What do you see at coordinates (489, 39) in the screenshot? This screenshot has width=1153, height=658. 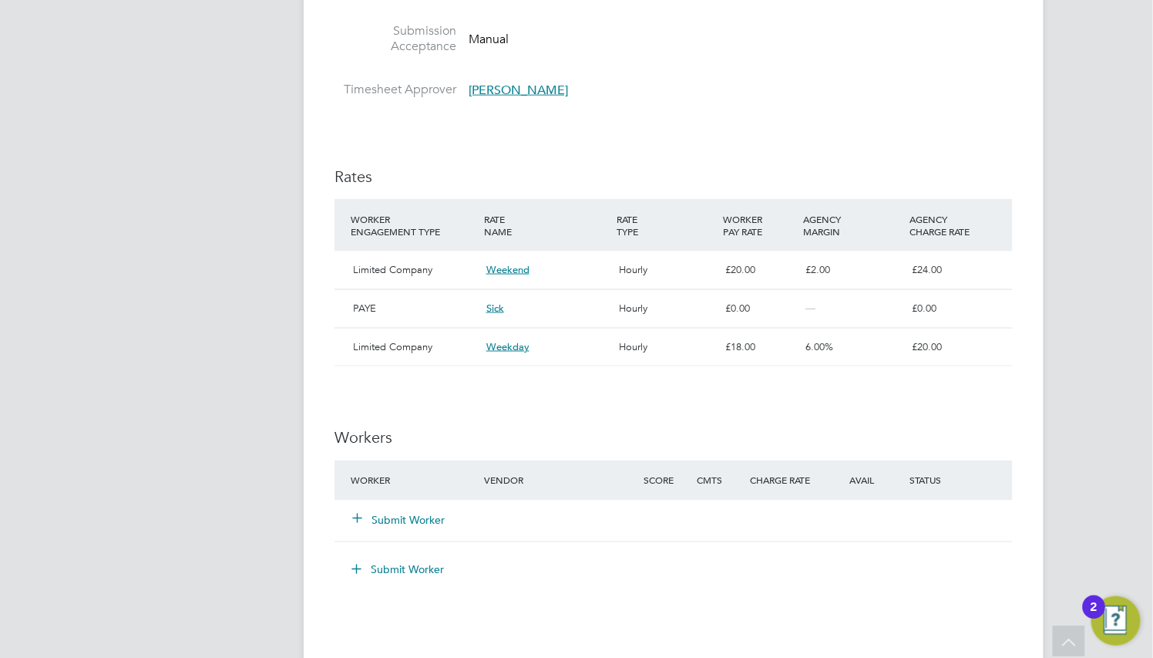 I see `span: Manual` at bounding box center [489, 39].